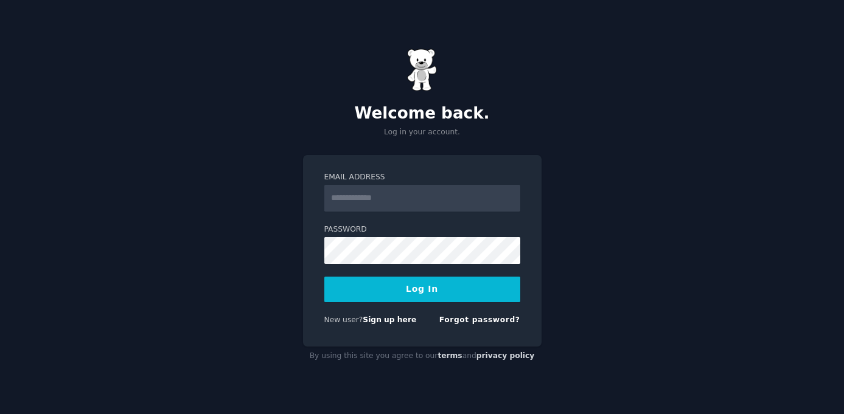 The width and height of the screenshot is (844, 414). I want to click on label: Password, so click(422, 230).